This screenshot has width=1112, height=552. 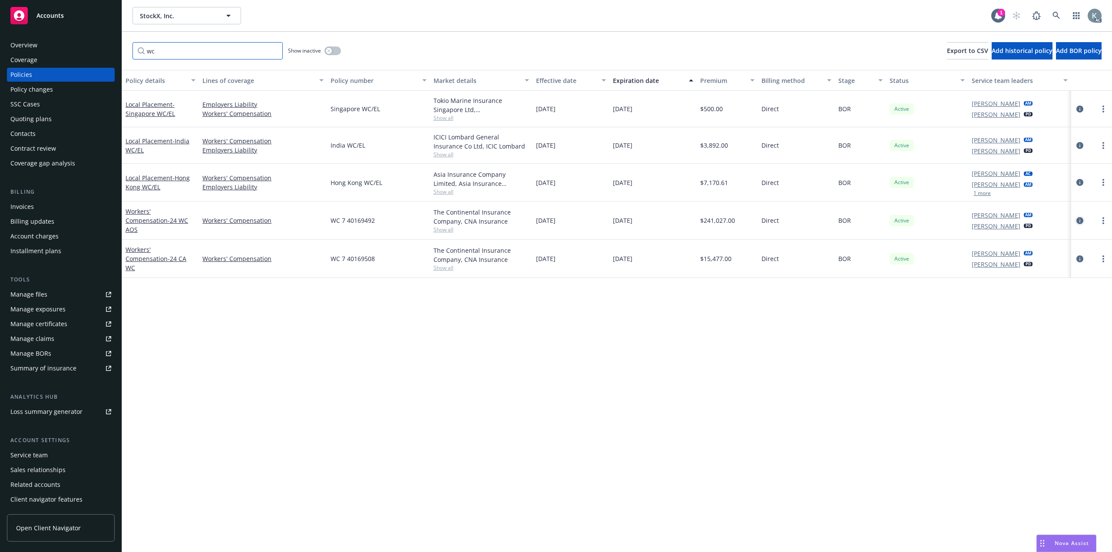 I want to click on div: Summary of insurance, so click(x=43, y=368).